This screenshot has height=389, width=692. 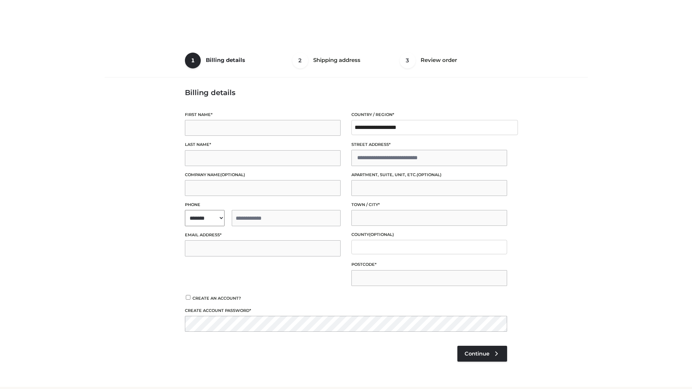 What do you see at coordinates (429, 144) in the screenshot?
I see `label: Street address` at bounding box center [429, 144].